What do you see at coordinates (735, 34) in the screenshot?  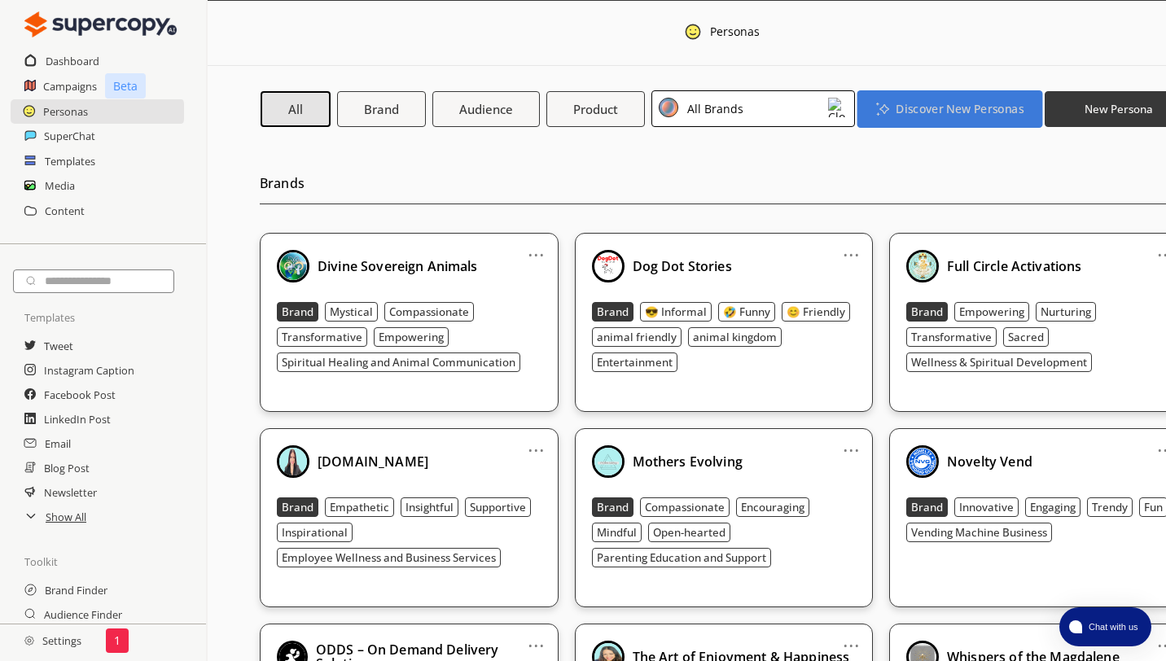 I see `div: Personas` at bounding box center [735, 34].